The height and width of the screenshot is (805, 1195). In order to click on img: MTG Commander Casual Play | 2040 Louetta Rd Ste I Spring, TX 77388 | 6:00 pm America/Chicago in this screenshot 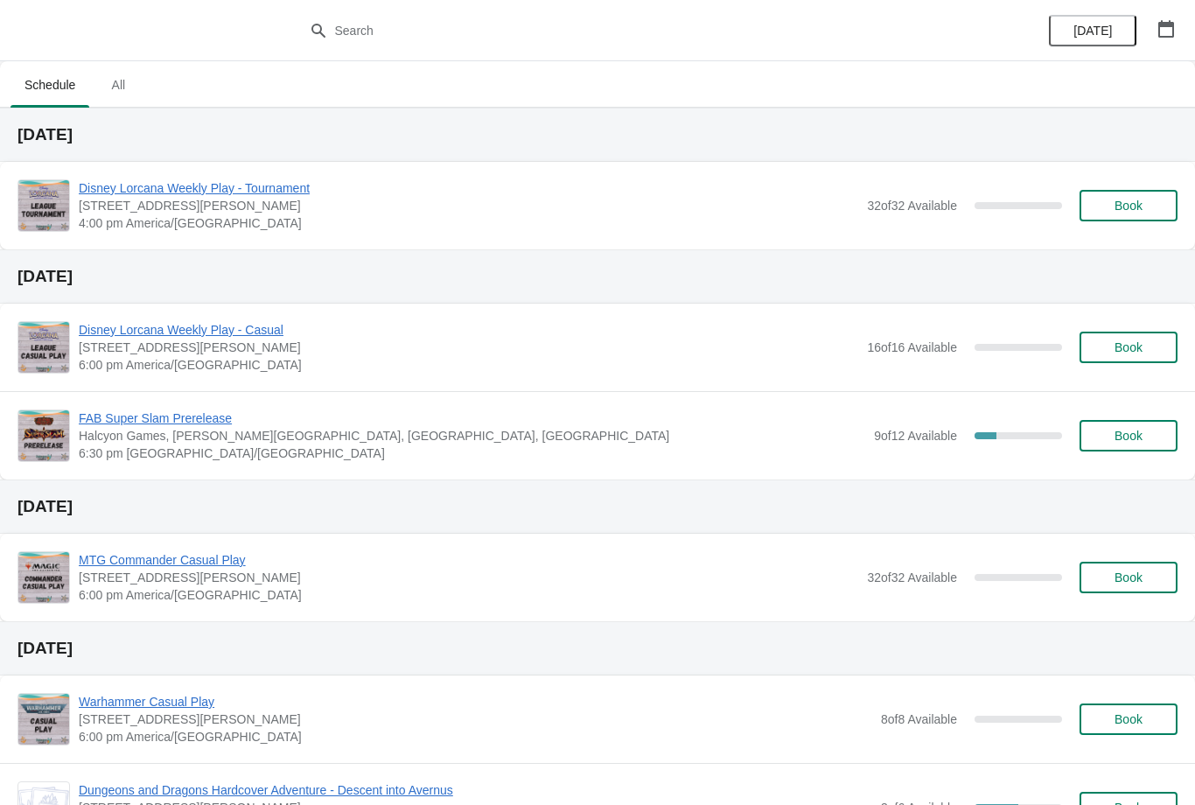, I will do `click(44, 577)`.